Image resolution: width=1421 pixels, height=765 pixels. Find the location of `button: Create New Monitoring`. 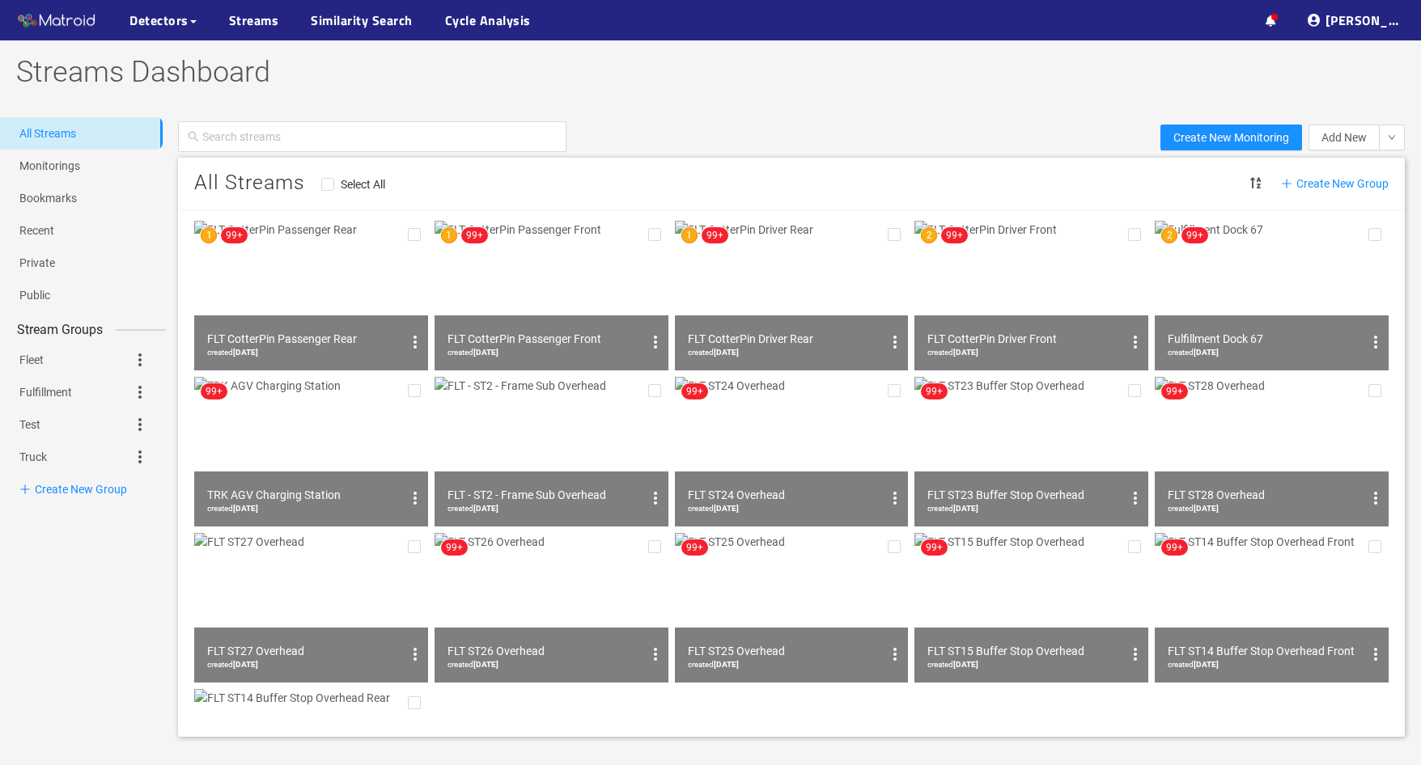

button: Create New Monitoring is located at coordinates (1231, 138).